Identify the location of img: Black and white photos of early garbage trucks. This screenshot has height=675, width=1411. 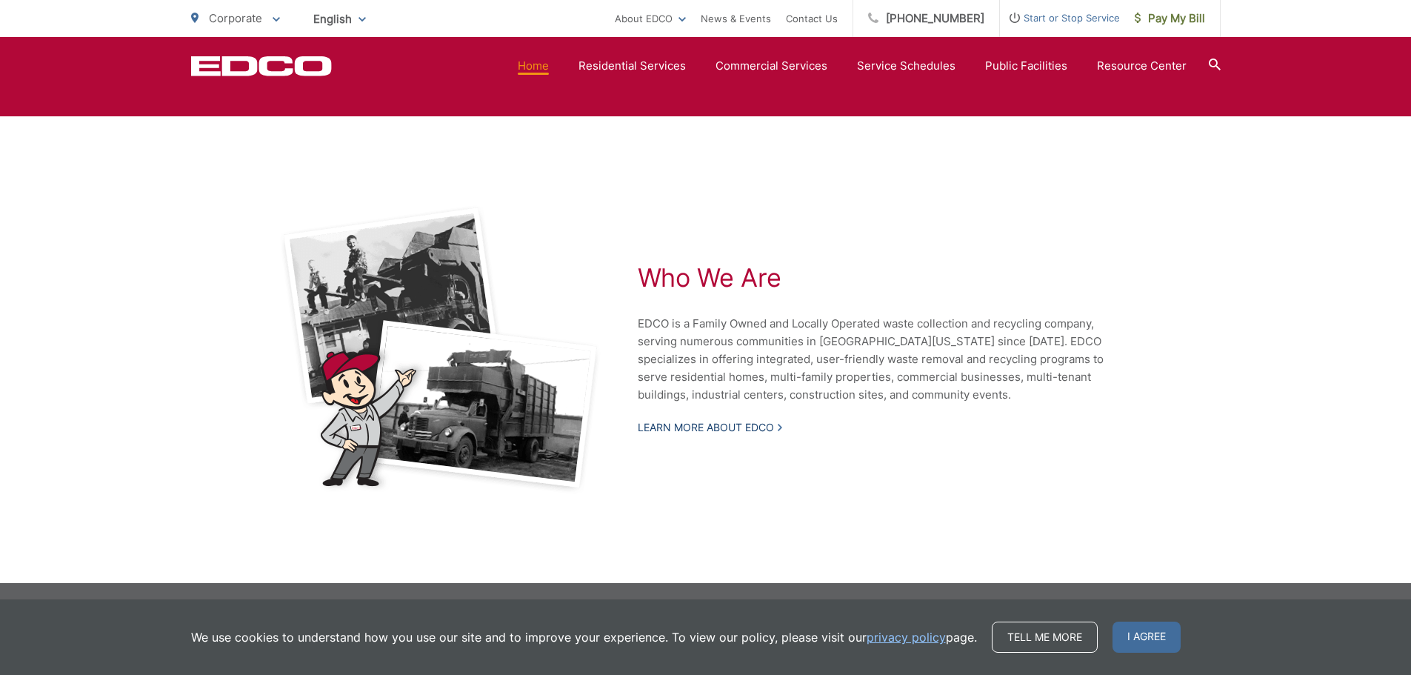
(440, 350).